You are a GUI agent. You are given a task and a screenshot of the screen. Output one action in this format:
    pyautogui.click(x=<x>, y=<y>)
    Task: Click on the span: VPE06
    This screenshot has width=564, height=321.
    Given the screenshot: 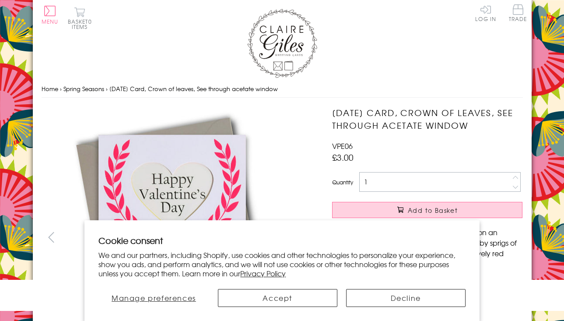 What is the action you would take?
    pyautogui.click(x=342, y=146)
    